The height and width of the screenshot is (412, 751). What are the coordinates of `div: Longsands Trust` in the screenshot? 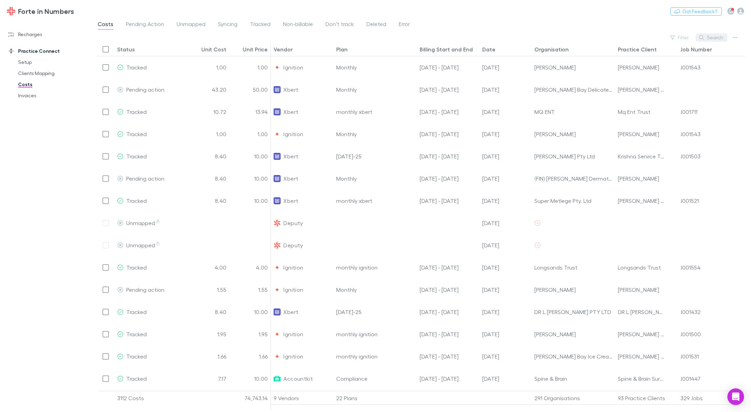 It's located at (573, 267).